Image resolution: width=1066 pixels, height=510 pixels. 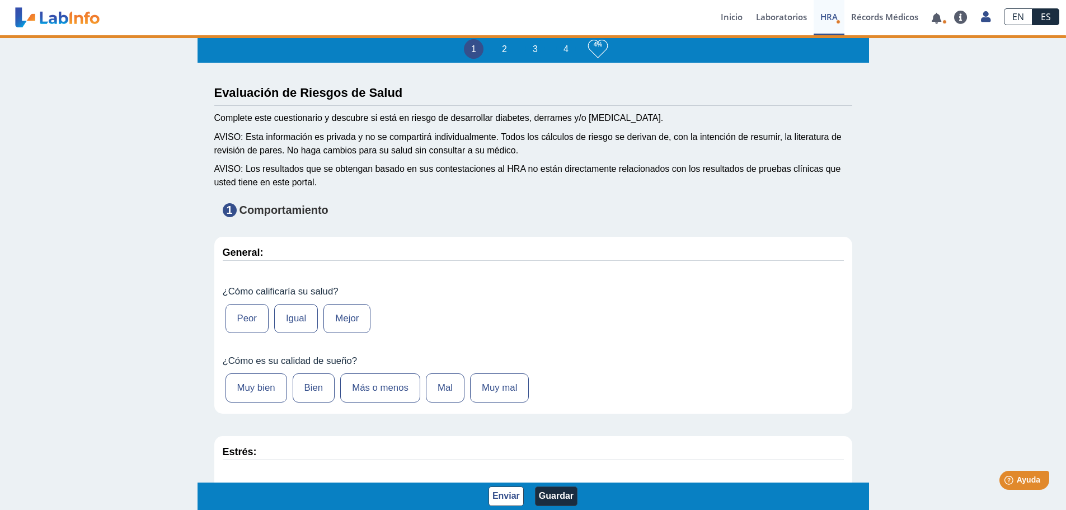 What do you see at coordinates (499, 388) in the screenshot?
I see `label: Muy mal` at bounding box center [499, 388].